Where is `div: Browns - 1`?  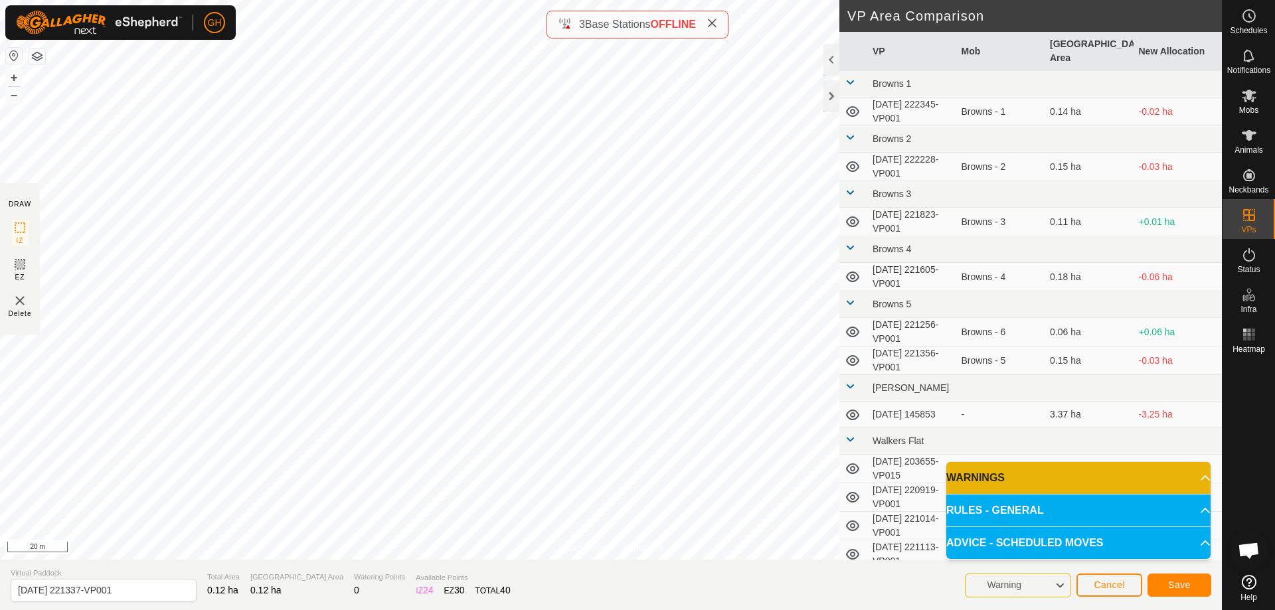 div: Browns - 1 is located at coordinates (1000, 112).